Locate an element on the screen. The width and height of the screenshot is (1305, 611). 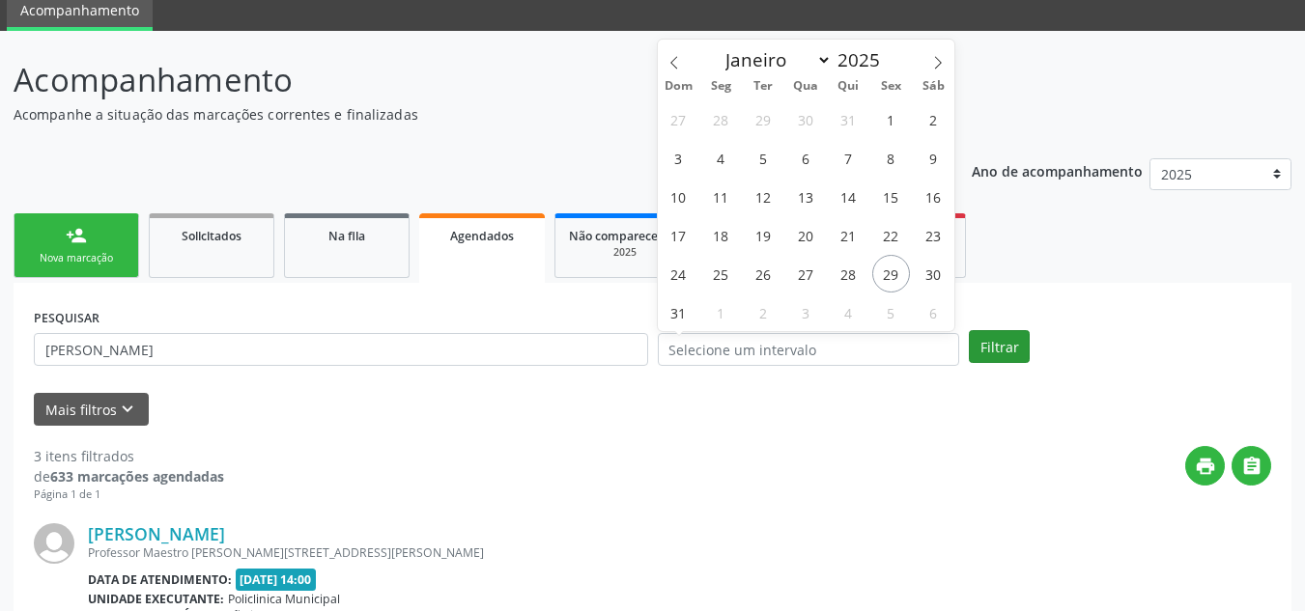
span: Agosto 1, 2025 is located at coordinates (890, 119).